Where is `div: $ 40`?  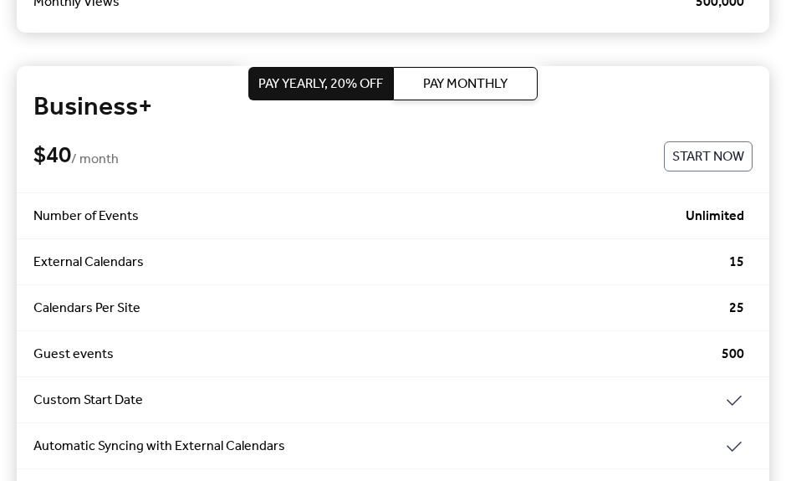
div: $ 40 is located at coordinates (349, 156).